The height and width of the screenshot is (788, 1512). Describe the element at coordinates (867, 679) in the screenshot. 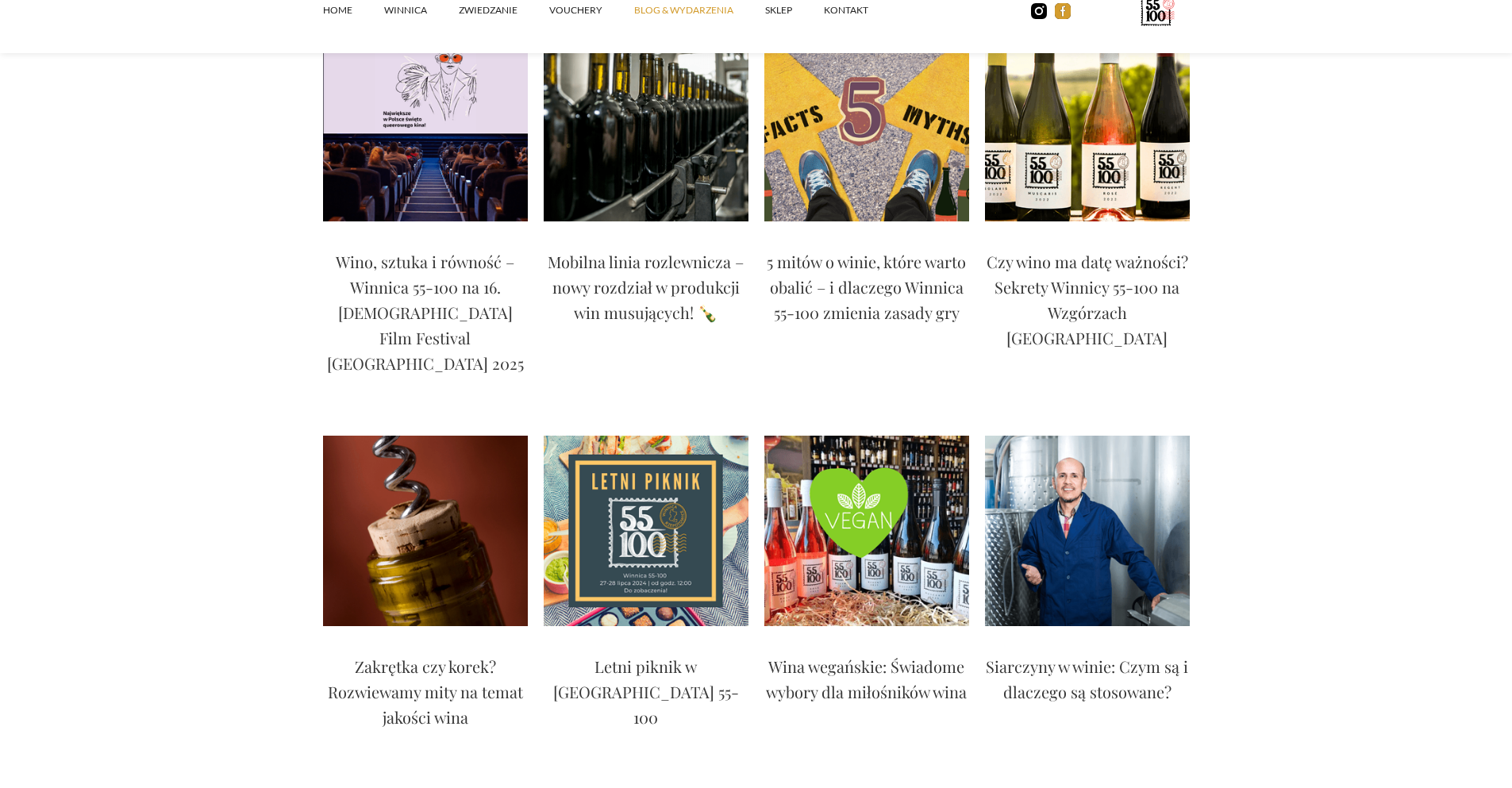

I see `p: Wina wegańskie: Świadome wybory dla miłośników wina` at that location.